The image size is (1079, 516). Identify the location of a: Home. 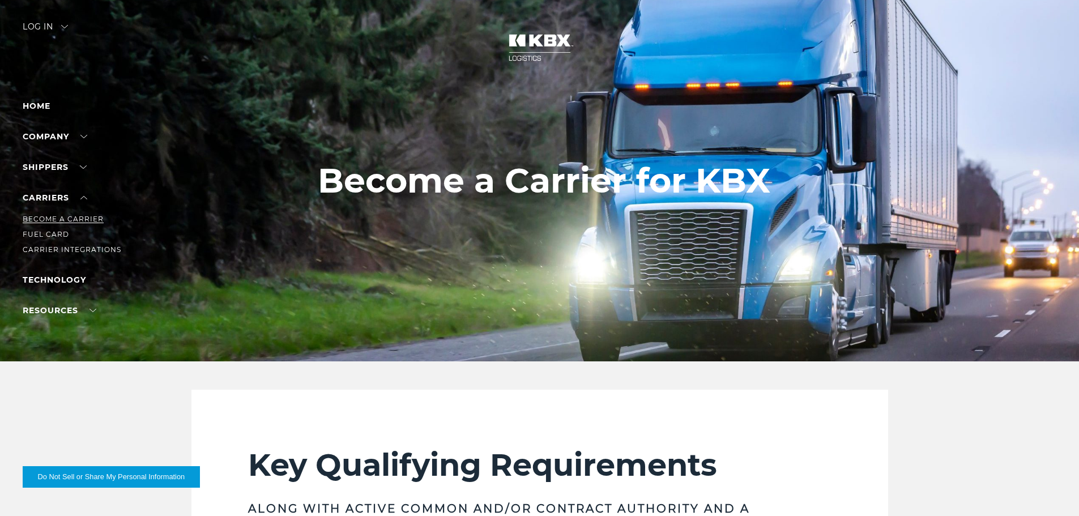
(36, 106).